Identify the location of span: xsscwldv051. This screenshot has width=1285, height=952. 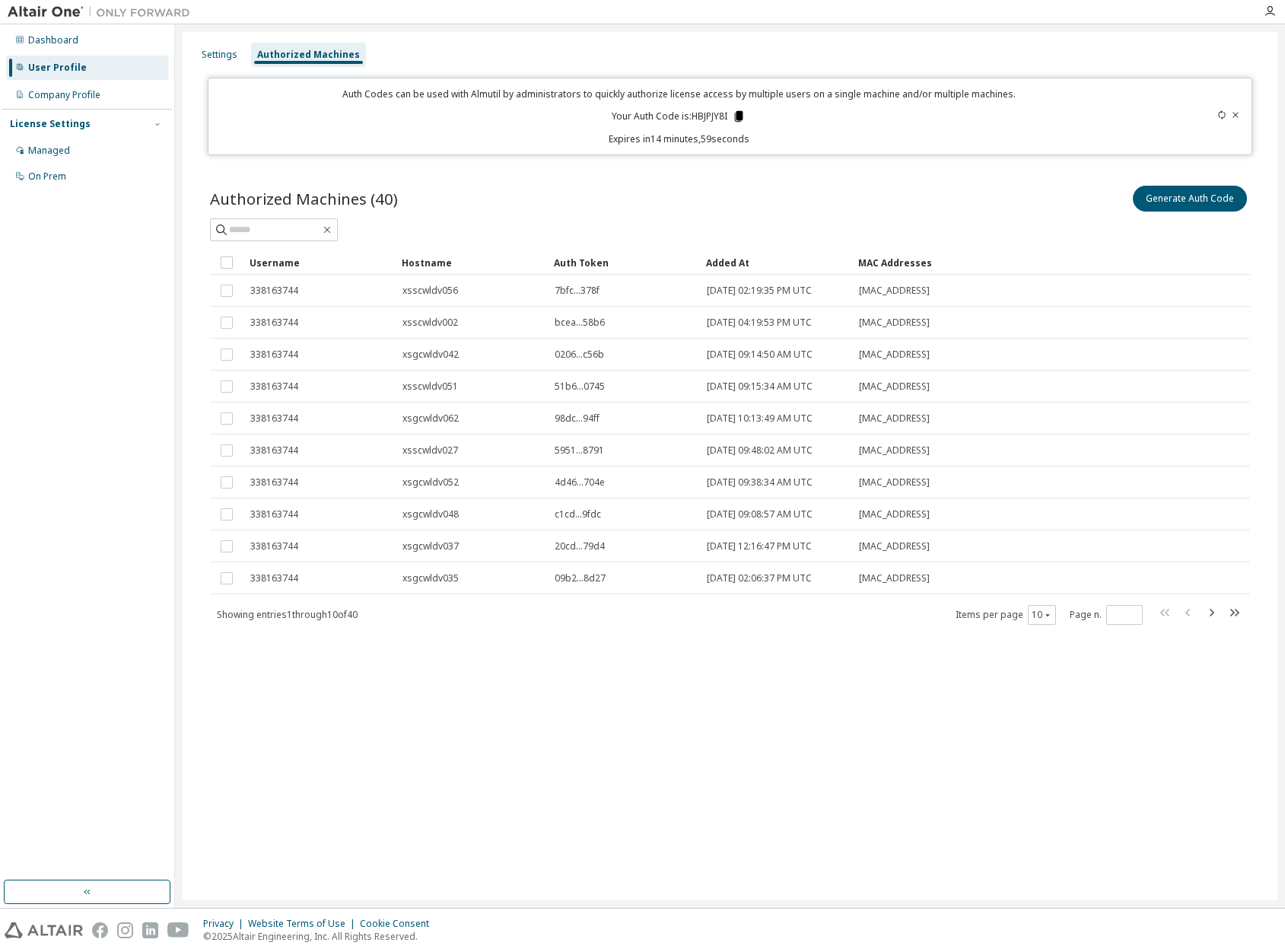
(430, 386).